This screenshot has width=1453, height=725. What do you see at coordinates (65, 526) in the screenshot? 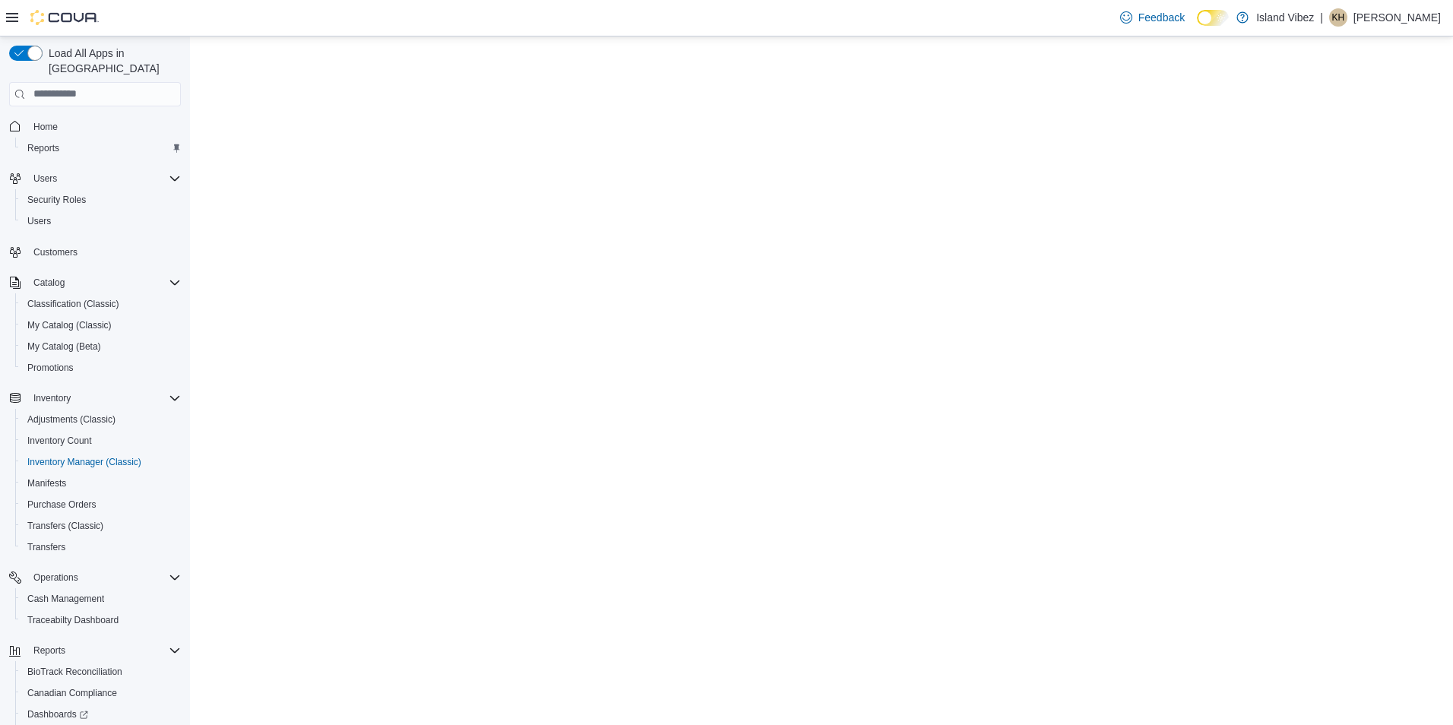
I see `a: Transfers (Classic)` at bounding box center [65, 526].